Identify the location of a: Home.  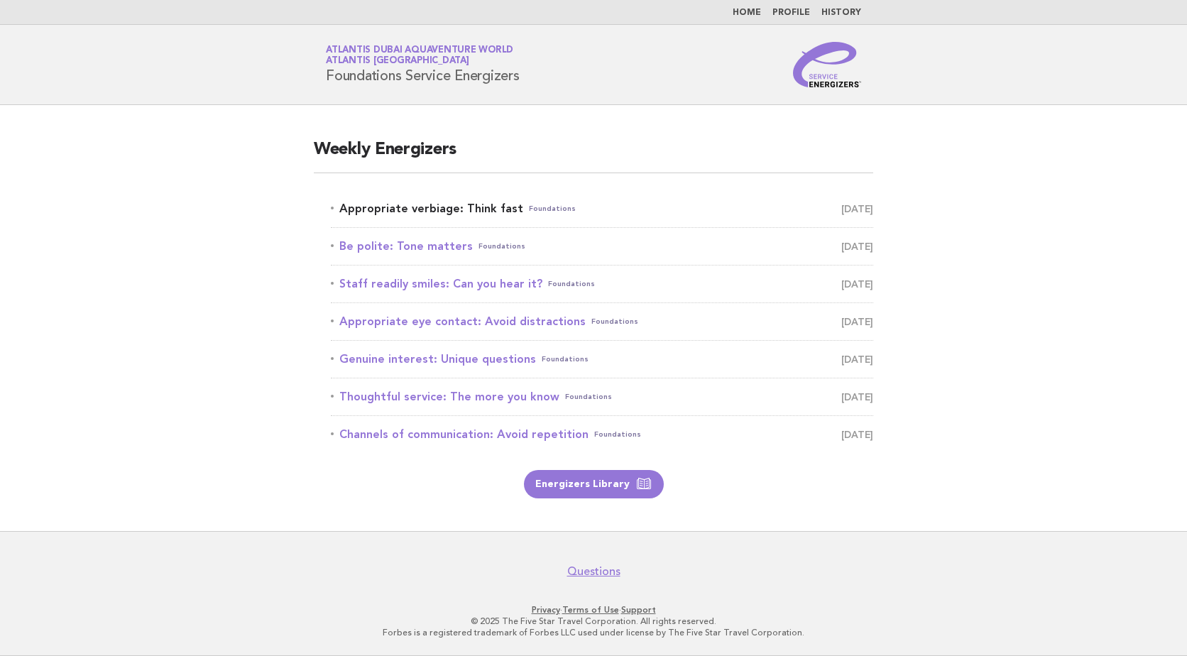
(747, 13).